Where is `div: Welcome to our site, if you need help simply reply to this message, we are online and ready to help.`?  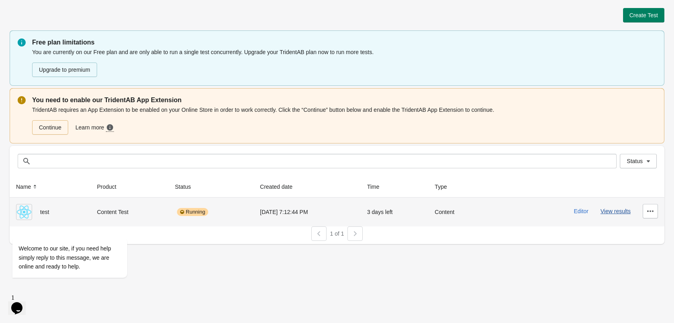
div: Welcome to our site, if you need help simply reply to this message, we are online and ready to help. is located at coordinates (72, 93).